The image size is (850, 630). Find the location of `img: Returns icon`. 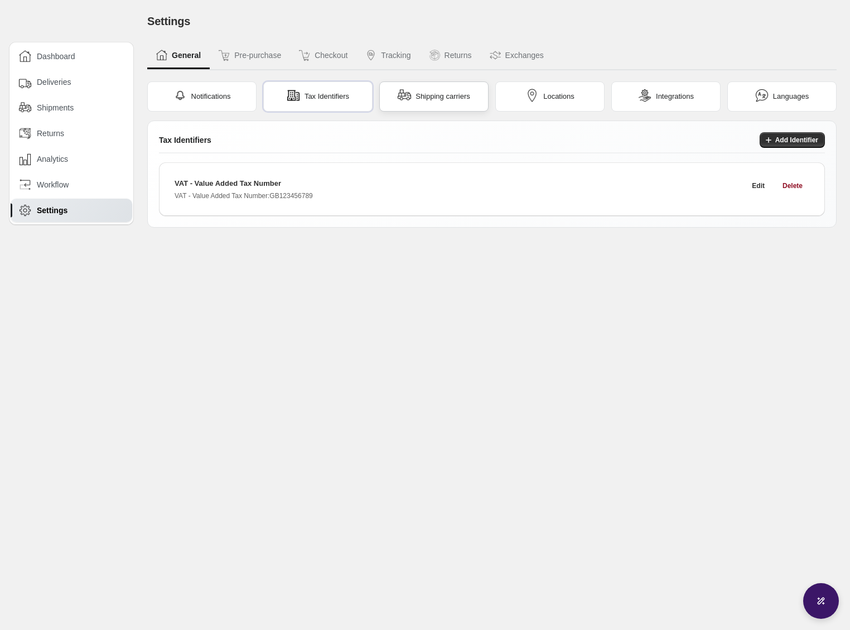

img: Returns icon is located at coordinates (435, 55).